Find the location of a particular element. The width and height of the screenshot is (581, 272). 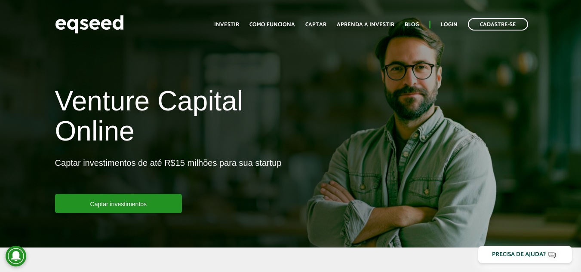

a: Investir is located at coordinates (227, 25).